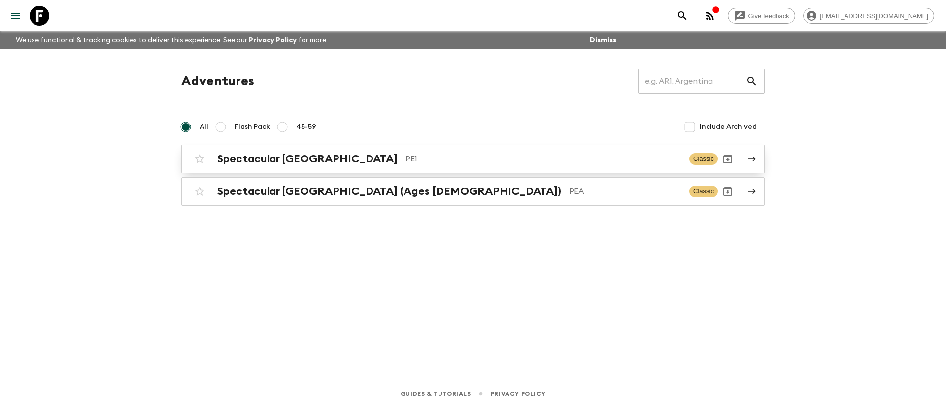 Image resolution: width=946 pixels, height=407 pixels. Describe the element at coordinates (252, 127) in the screenshot. I see `span: Flash Pack` at that location.